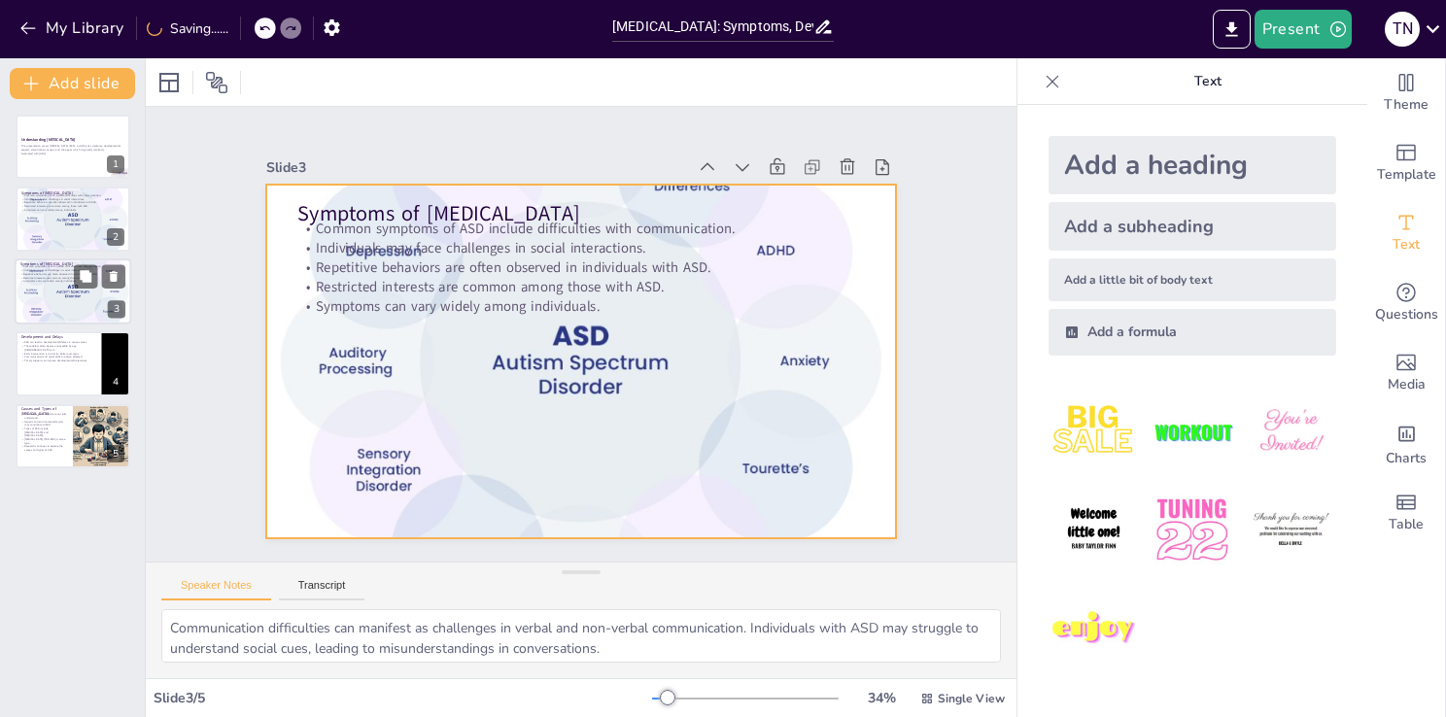 This screenshot has height=717, width=1446. I want to click on img: 7.jpeg, so click(1093, 629).